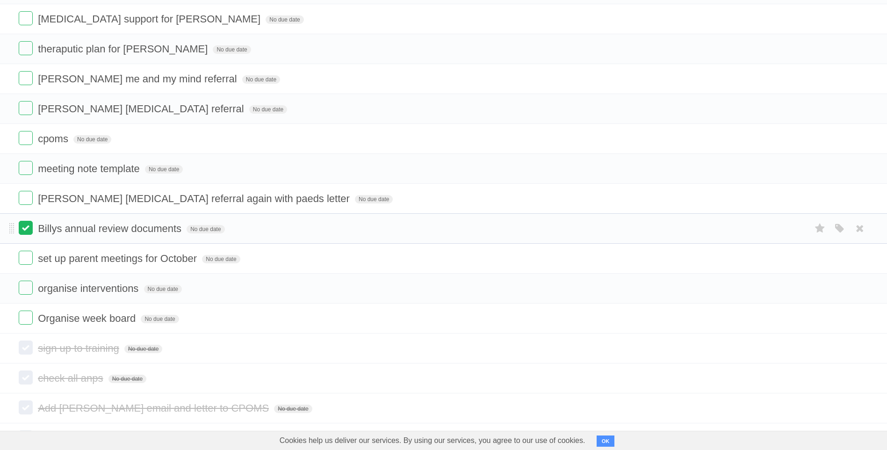  What do you see at coordinates (433, 441) in the screenshot?
I see `span: Cookies help us deliver our services. By using our services, you agree to our use of cookies.` at bounding box center [433, 441].